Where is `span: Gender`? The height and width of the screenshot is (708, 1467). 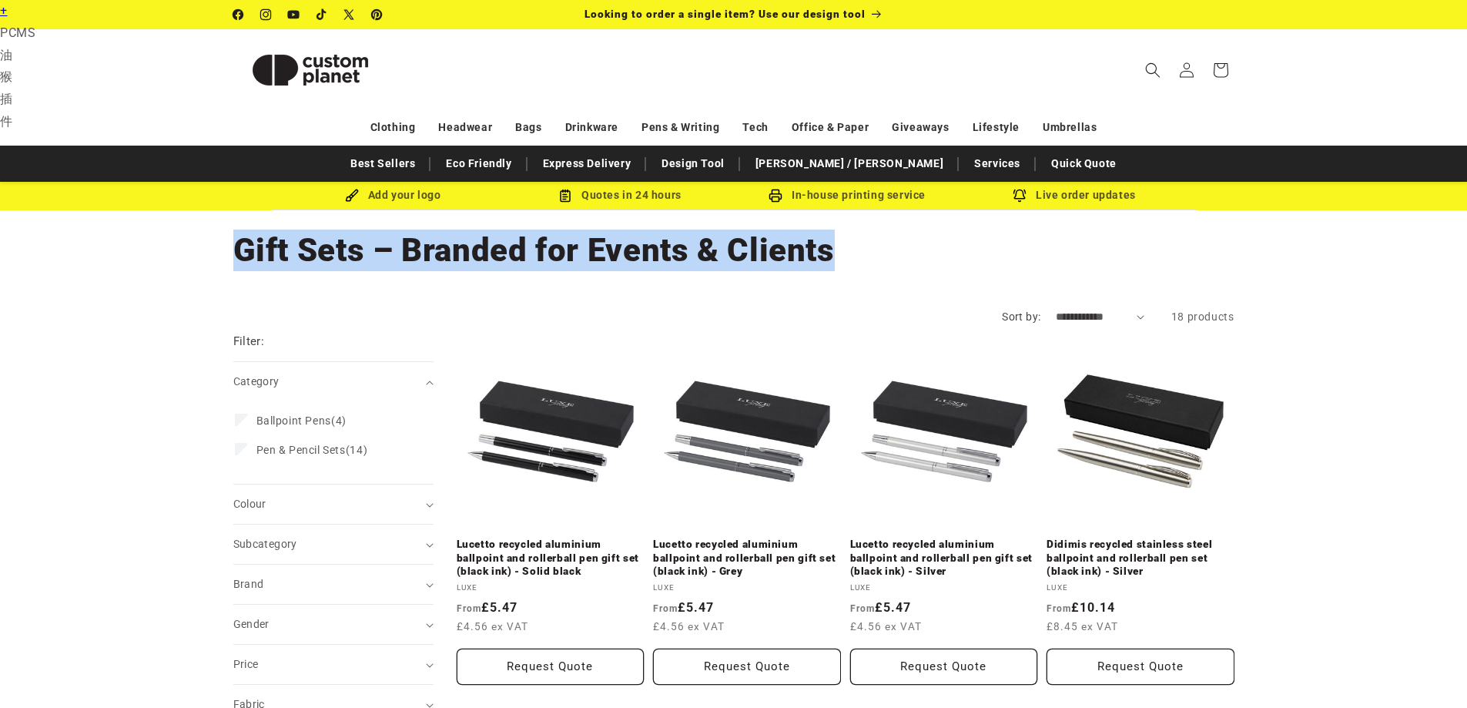 span: Gender is located at coordinates (251, 624).